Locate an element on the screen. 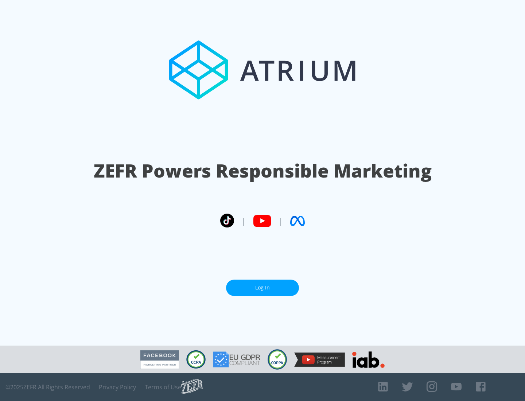 This screenshot has width=525, height=401. img: CCPA Compliant is located at coordinates (196, 359).